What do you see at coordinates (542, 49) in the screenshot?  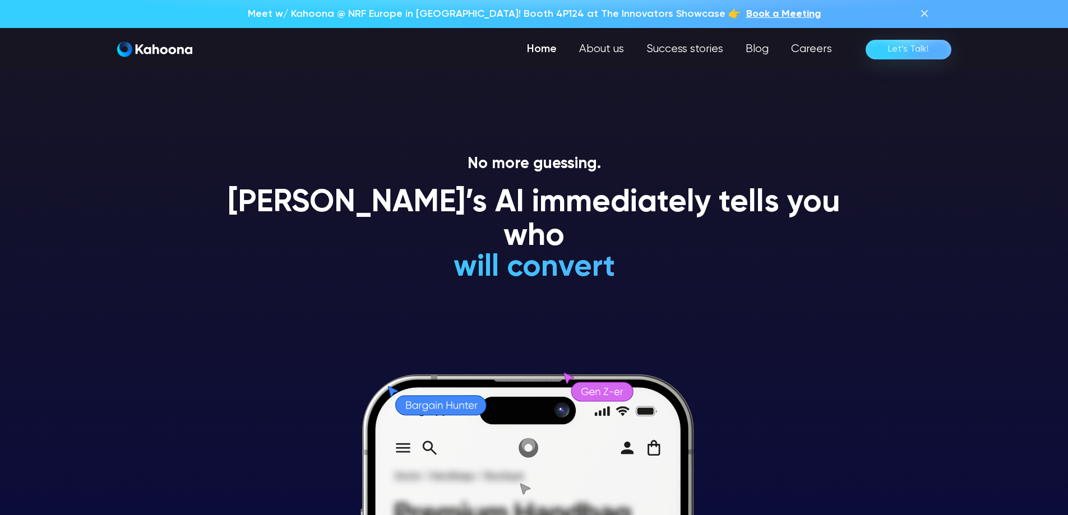 I see `a: Home` at bounding box center [542, 49].